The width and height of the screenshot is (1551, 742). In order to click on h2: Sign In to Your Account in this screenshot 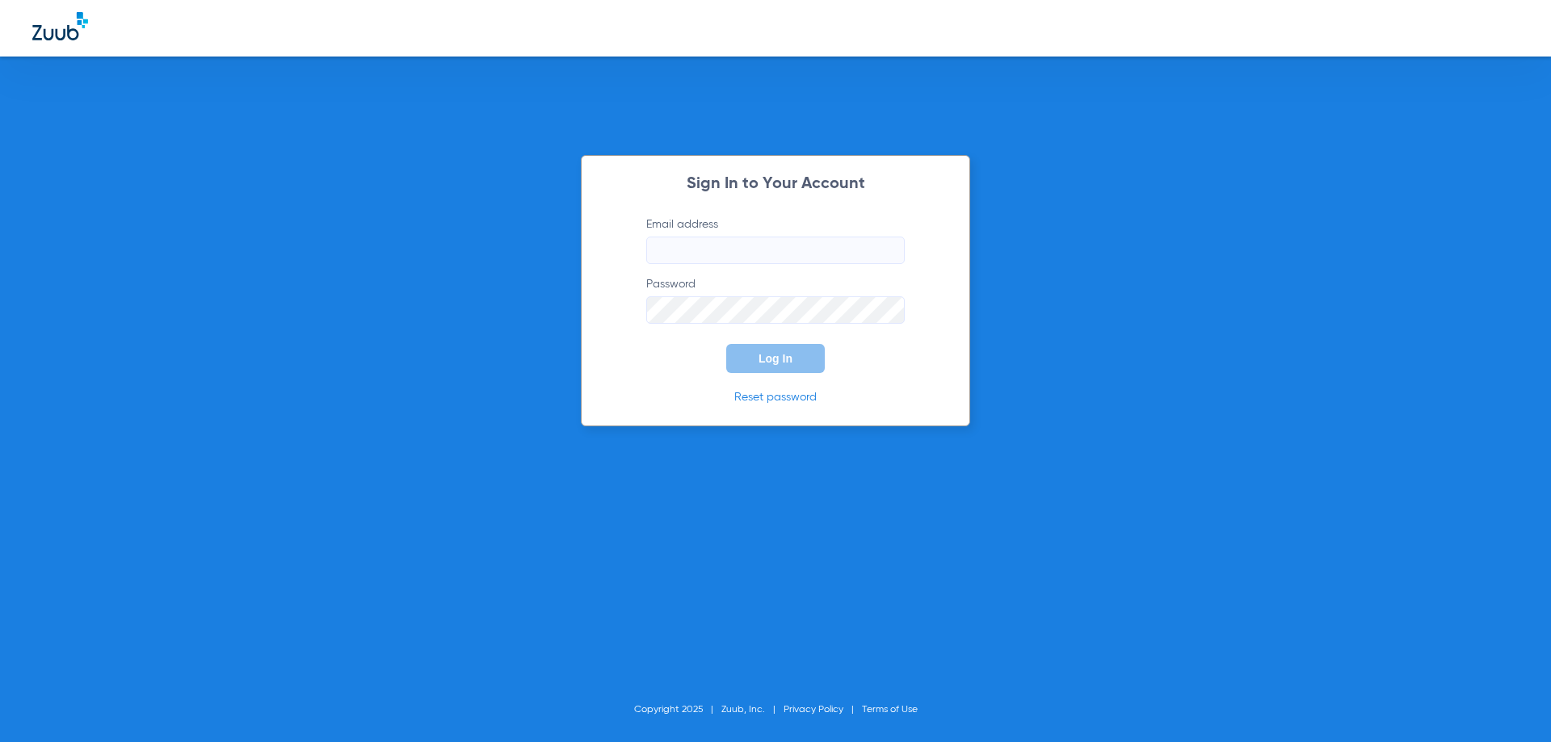, I will do `click(775, 184)`.